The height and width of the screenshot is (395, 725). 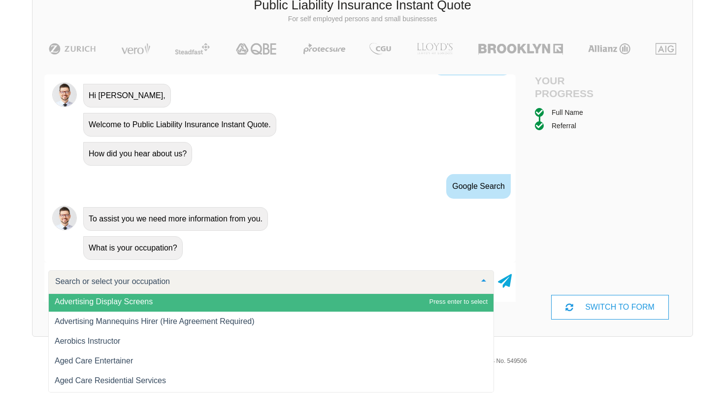 I want to click on img: Allianz | Public Liability Insurance, so click(x=609, y=49).